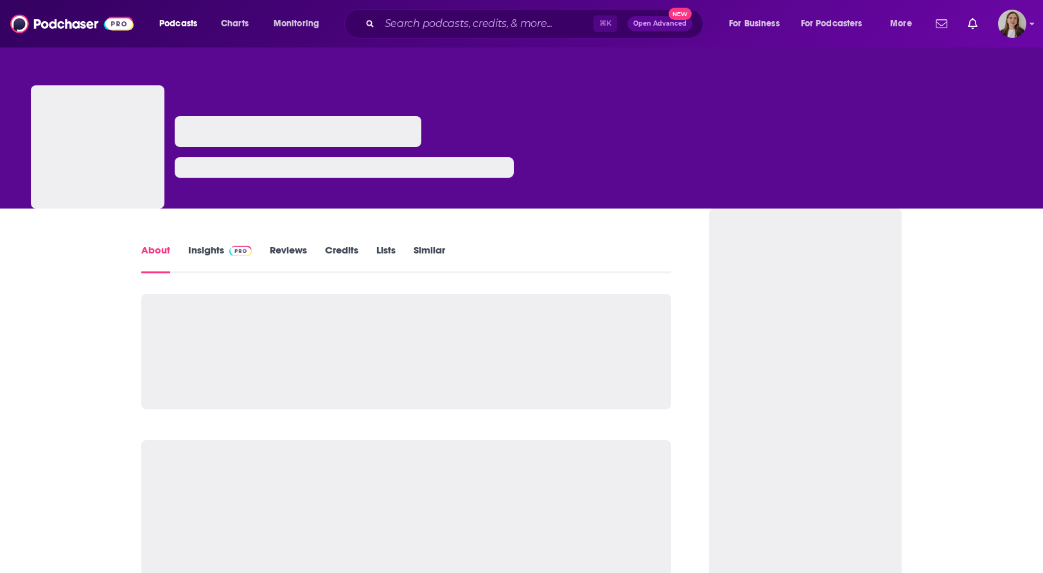 This screenshot has width=1043, height=573. What do you see at coordinates (72, 24) in the screenshot?
I see `a: Podchaser - Follow, Share and Rate Podcasts` at bounding box center [72, 24].